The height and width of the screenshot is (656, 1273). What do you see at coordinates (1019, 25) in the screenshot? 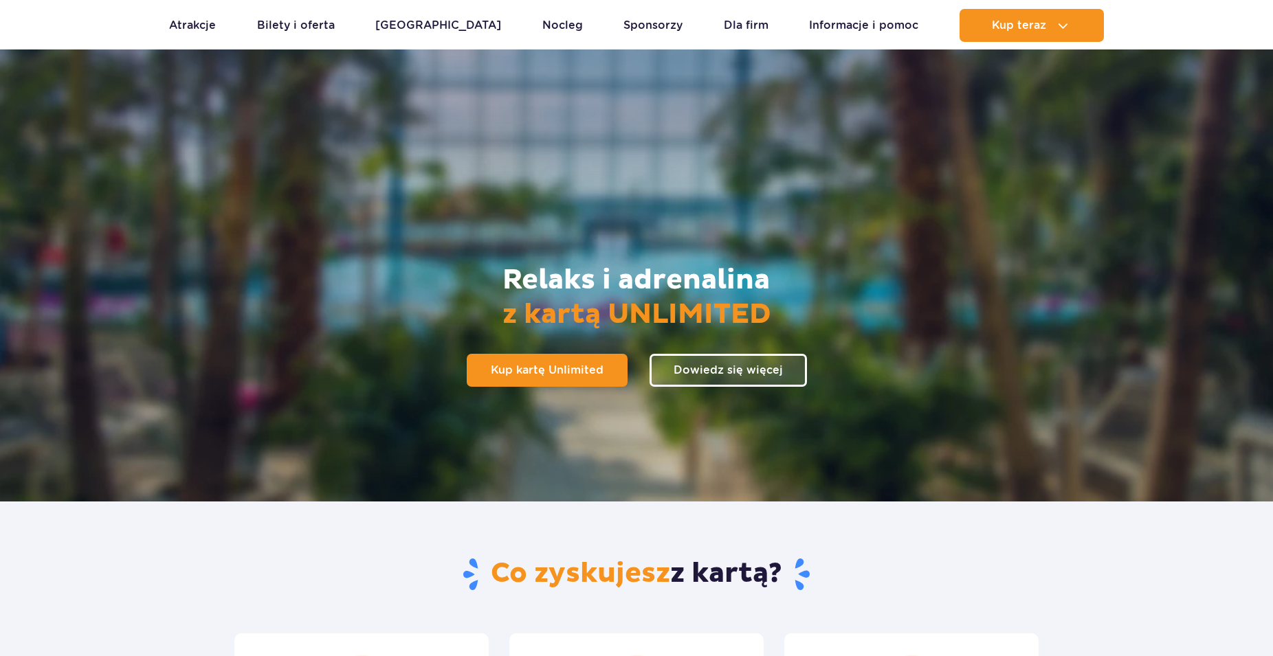
I see `span: Kup teraz` at bounding box center [1019, 25].